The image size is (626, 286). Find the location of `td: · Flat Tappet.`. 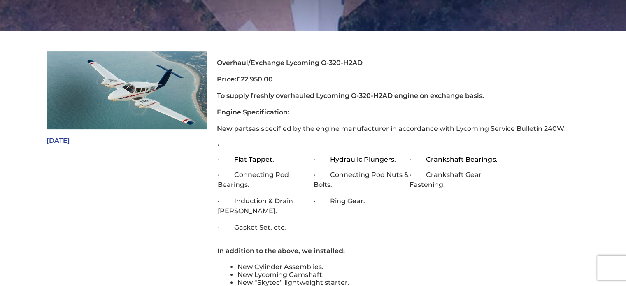

td: · Flat Tappet. is located at coordinates (265, 197).